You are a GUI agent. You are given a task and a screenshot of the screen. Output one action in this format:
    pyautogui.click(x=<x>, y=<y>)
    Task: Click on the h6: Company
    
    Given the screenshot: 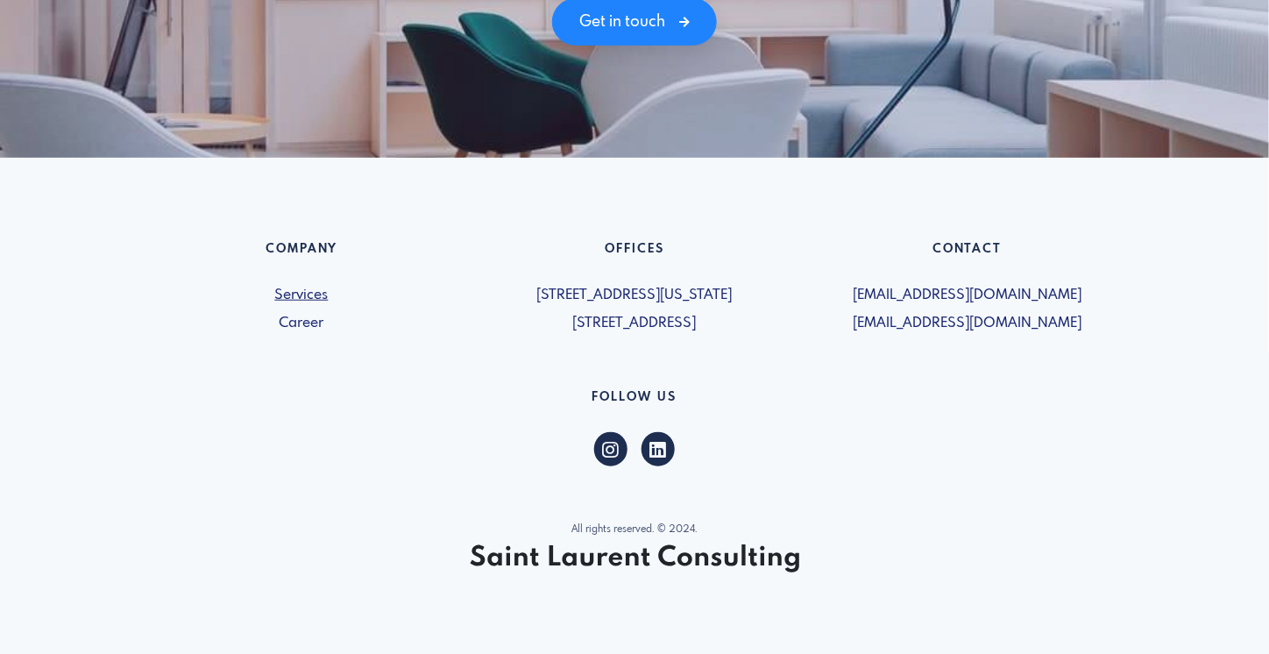 What is the action you would take?
    pyautogui.click(x=301, y=252)
    